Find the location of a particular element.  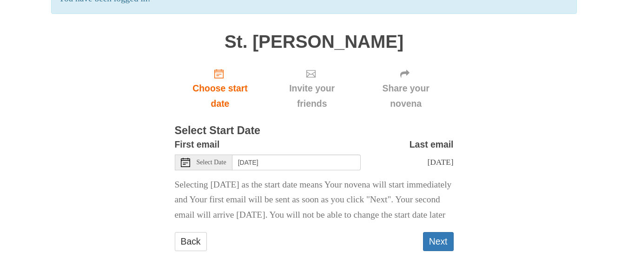

button: Next is located at coordinates (438, 242).